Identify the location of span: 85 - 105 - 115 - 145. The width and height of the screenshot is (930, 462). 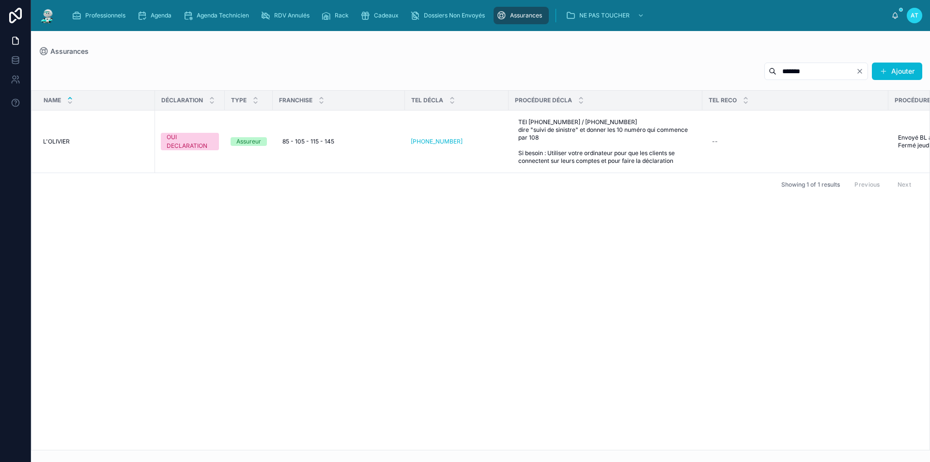
(308, 142).